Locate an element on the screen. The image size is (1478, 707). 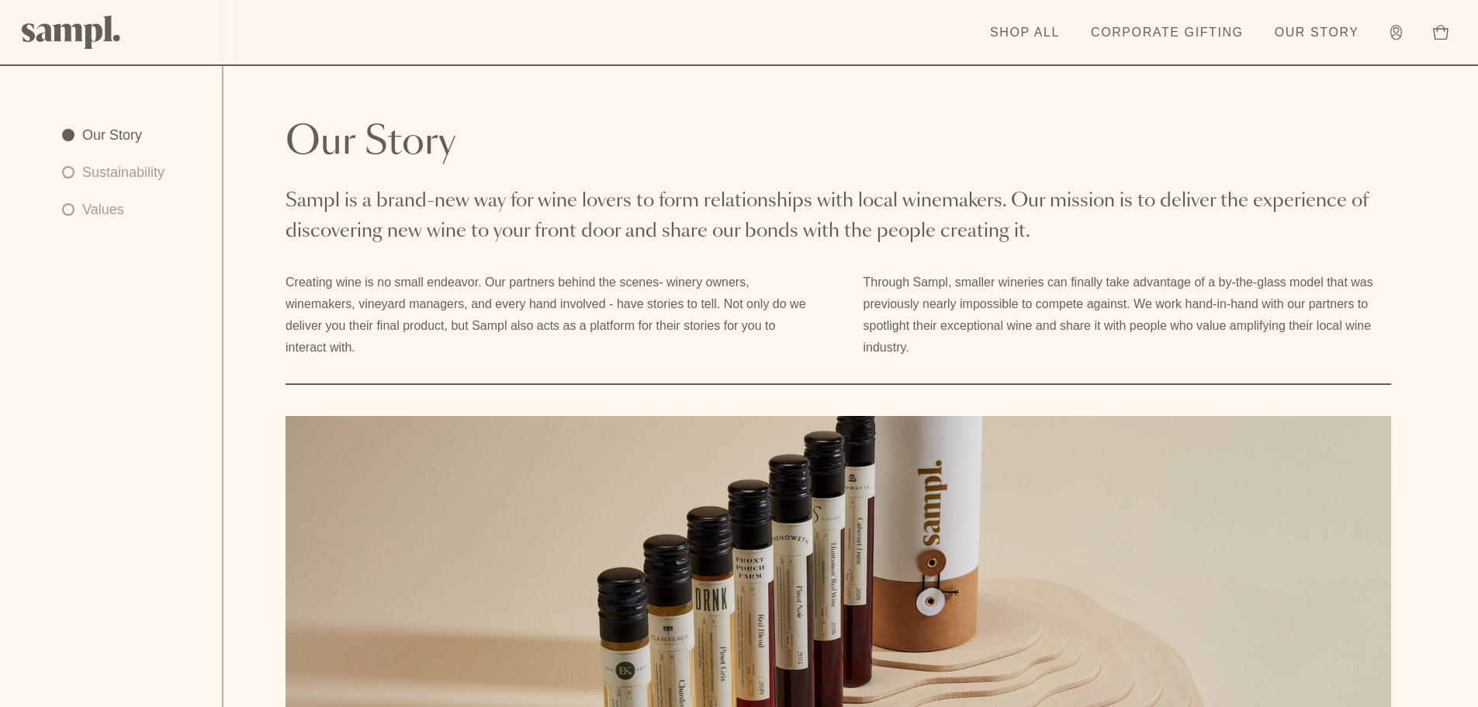
a: Sustainability is located at coordinates (113, 172).